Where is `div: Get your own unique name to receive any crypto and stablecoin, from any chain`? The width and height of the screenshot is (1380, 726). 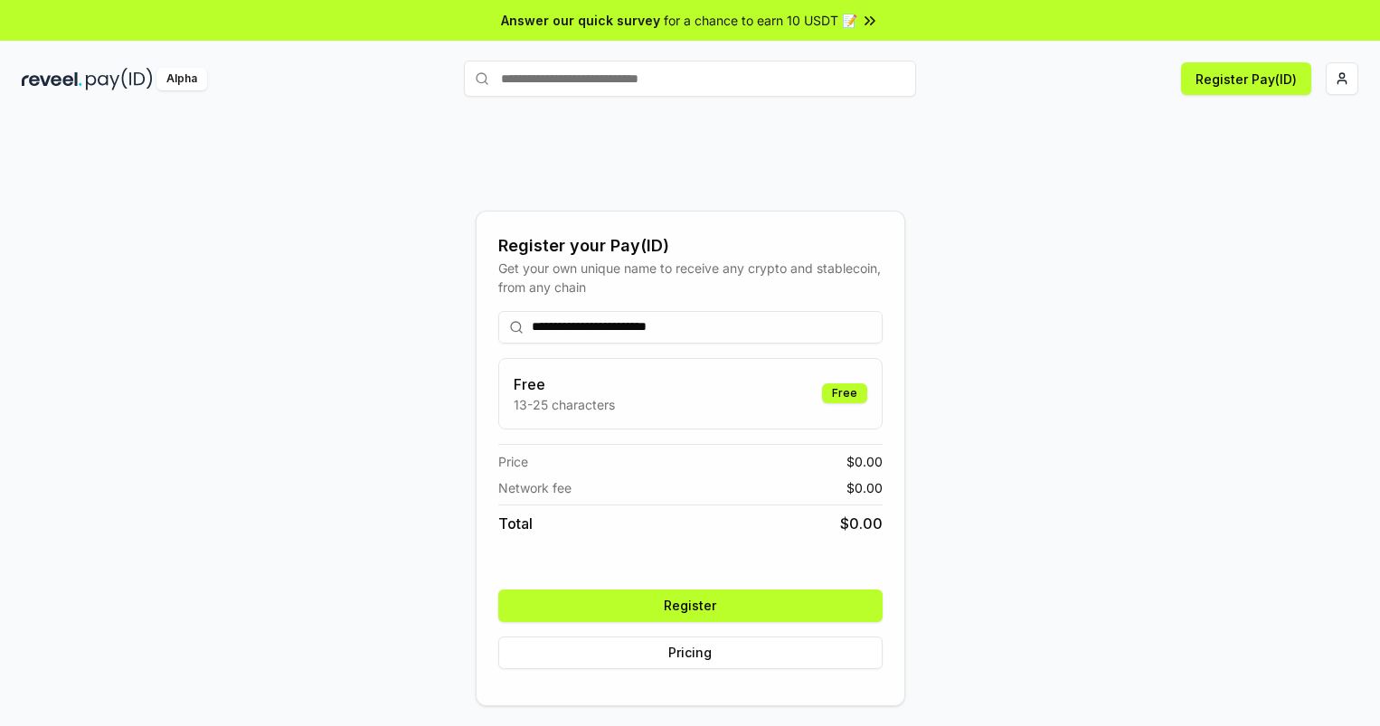
div: Get your own unique name to receive any crypto and stablecoin, from any chain is located at coordinates (690, 278).